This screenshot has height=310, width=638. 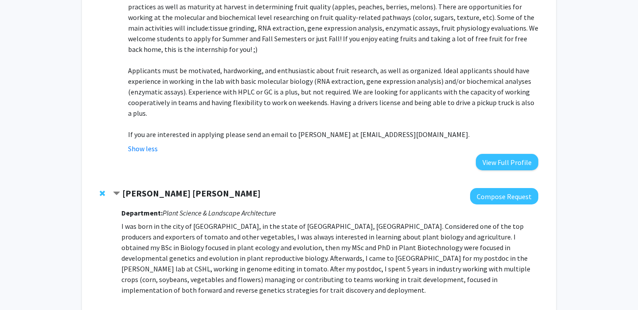 What do you see at coordinates (102, 193) in the screenshot?
I see `span: Remove Daniel Rodriguez Leal from bookmarks` at bounding box center [102, 193].